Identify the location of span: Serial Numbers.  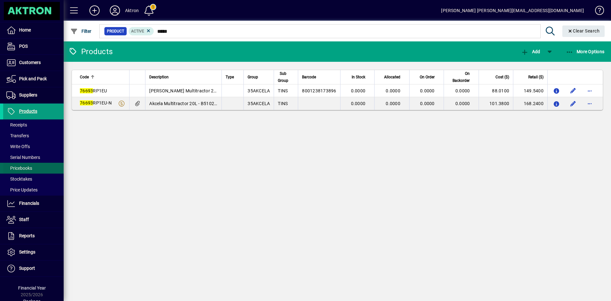
(23, 157).